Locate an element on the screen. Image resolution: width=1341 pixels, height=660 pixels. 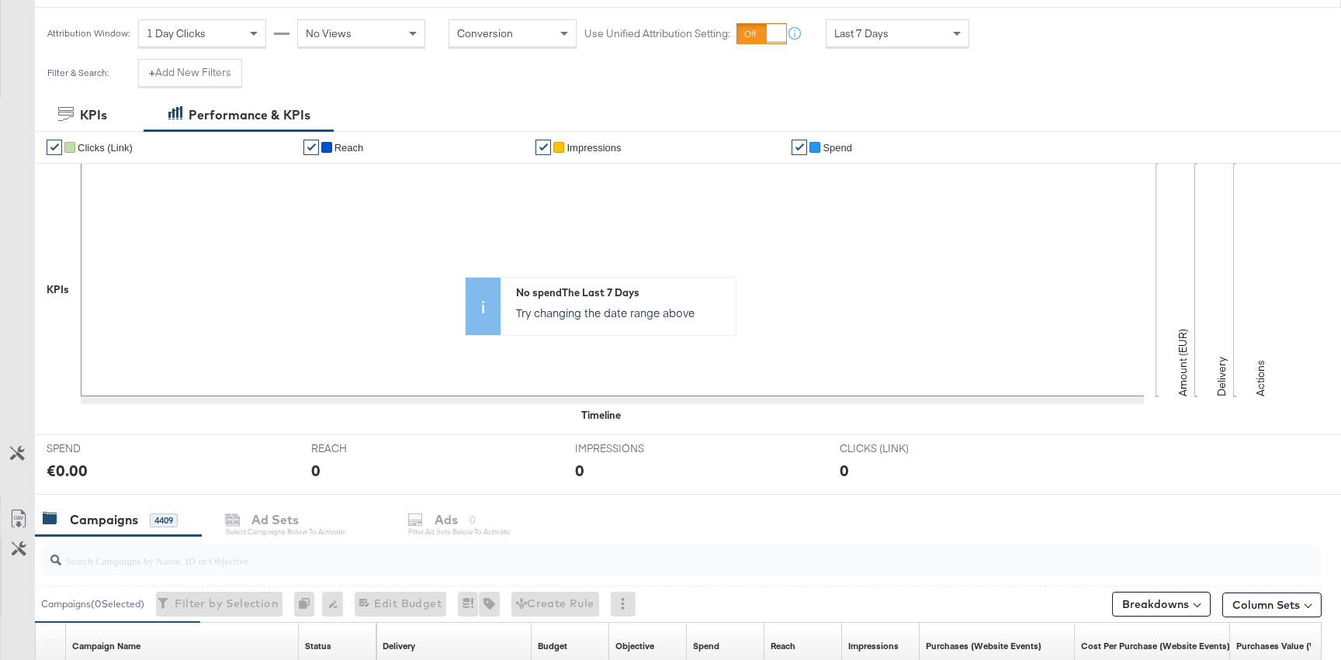
input: Search Campaigns by Name, ID or Objective is located at coordinates (633, 554).